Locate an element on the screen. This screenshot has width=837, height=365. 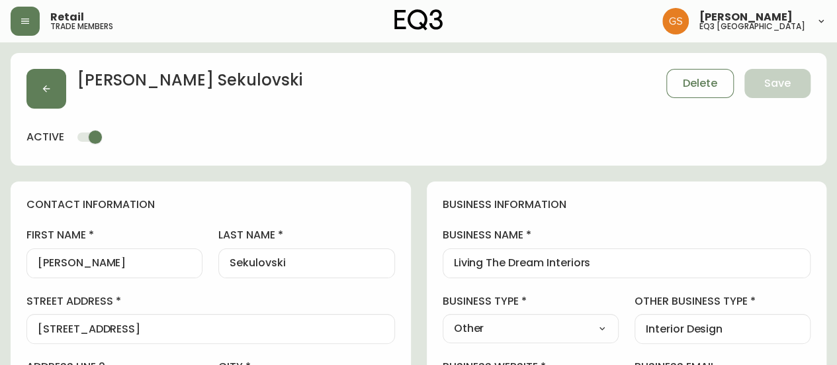
img: 6b403d9c54a9a0c30f681d41f5fc2571 is located at coordinates (676, 21).